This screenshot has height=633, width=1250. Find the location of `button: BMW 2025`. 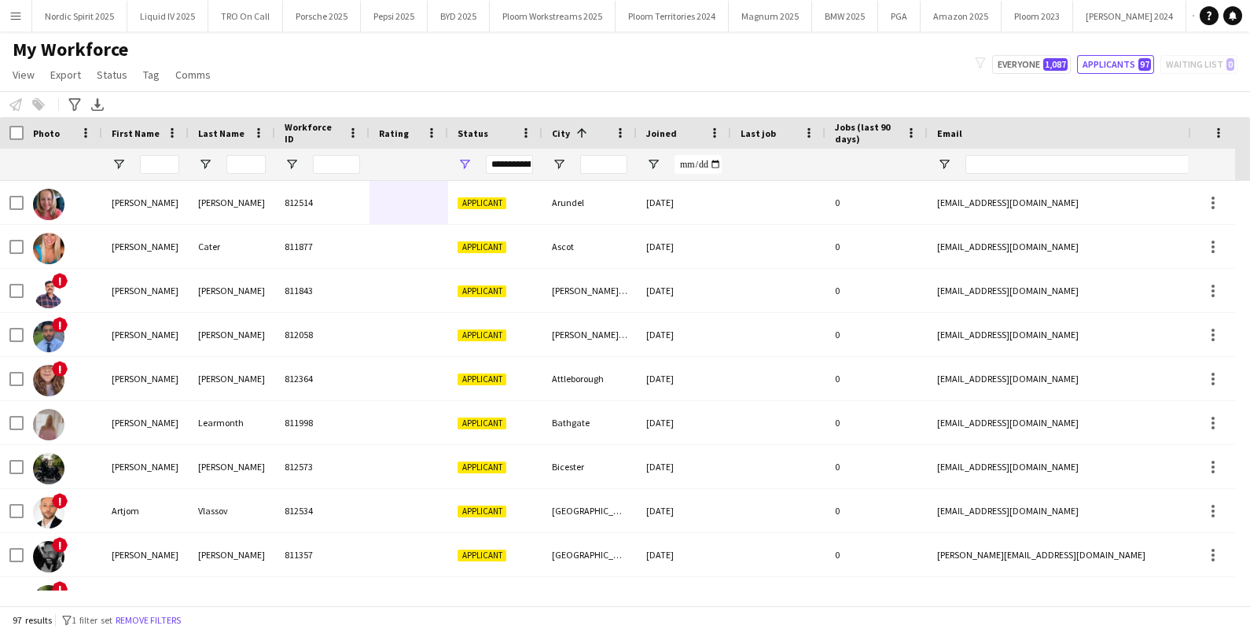

button: BMW 2025 is located at coordinates (845, 16).